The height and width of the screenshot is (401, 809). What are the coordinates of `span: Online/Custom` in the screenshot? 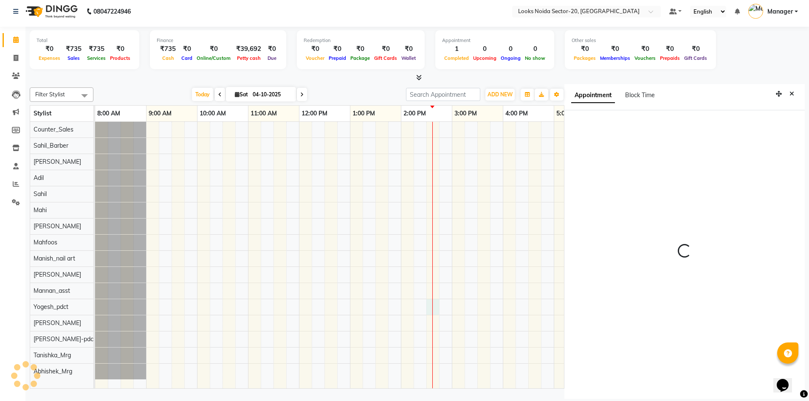 It's located at (214, 58).